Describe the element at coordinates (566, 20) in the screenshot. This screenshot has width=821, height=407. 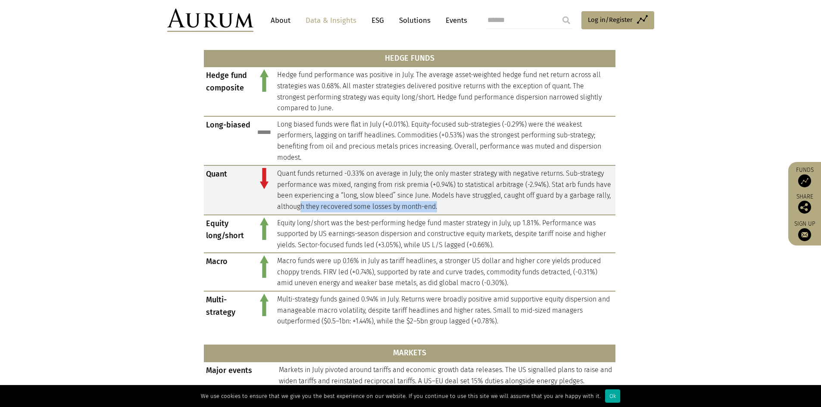
I see `input: Submit` at that location.